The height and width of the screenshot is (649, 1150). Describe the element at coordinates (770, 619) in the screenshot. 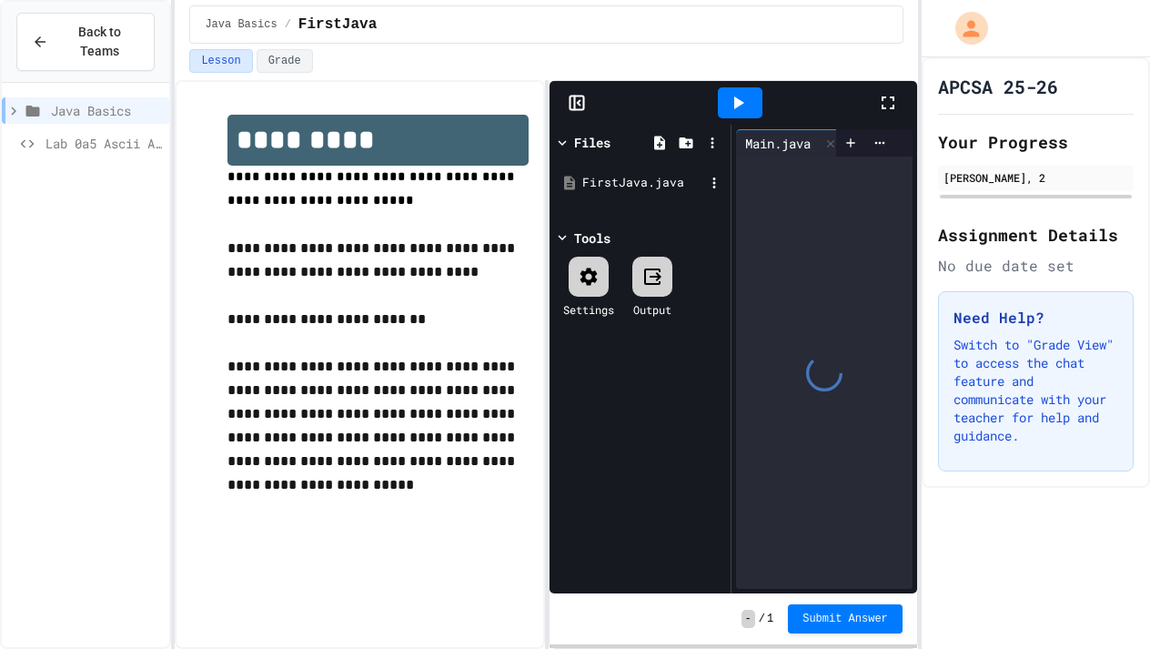

I see `span: 1` at that location.